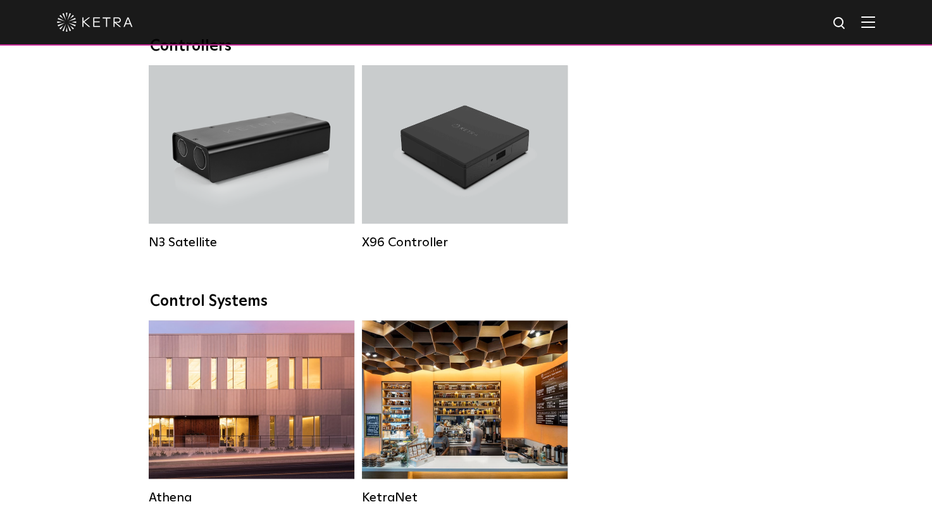 This screenshot has height=528, width=932. Describe the element at coordinates (464, 242) in the screenshot. I see `div: X96 Controller` at that location.